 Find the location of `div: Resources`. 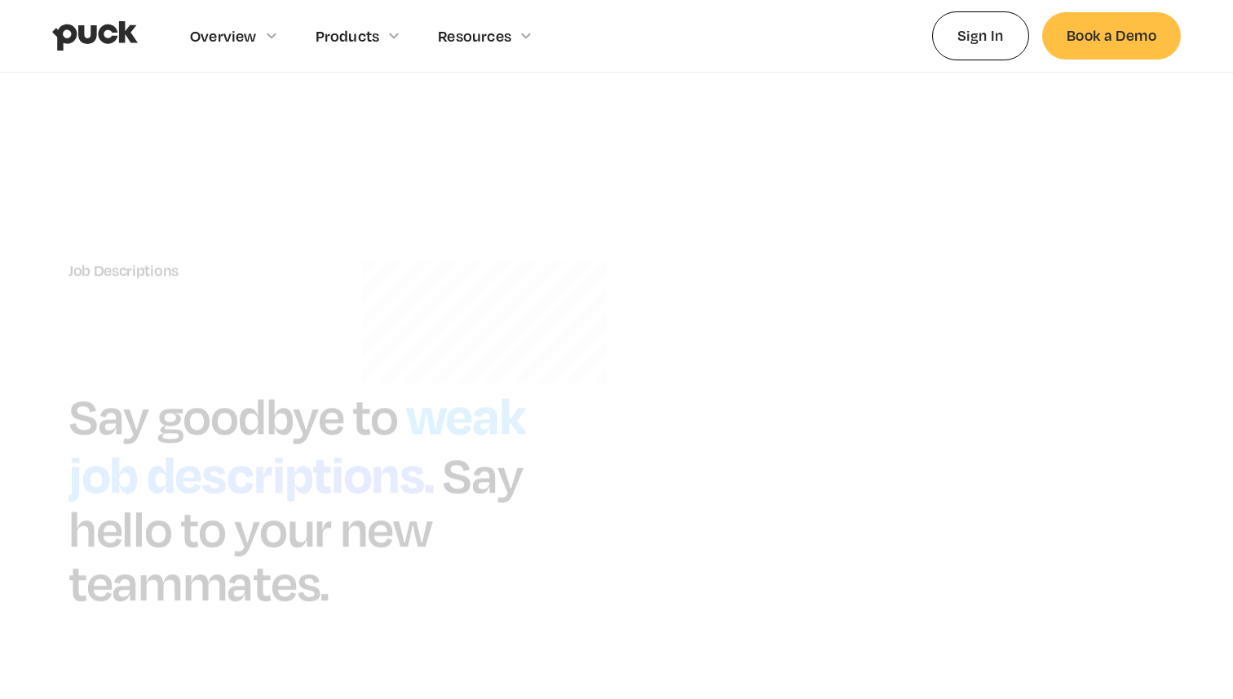

div: Resources is located at coordinates (474, 36).